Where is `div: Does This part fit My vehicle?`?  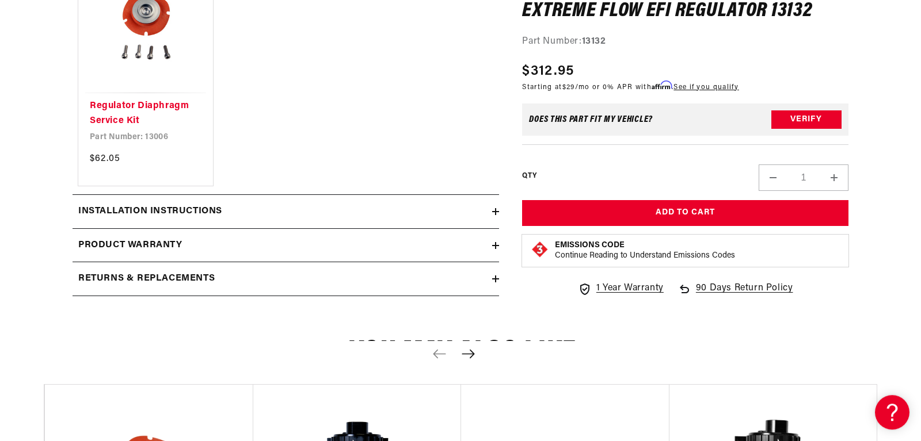
div: Does This part fit My vehicle? is located at coordinates (591, 120).